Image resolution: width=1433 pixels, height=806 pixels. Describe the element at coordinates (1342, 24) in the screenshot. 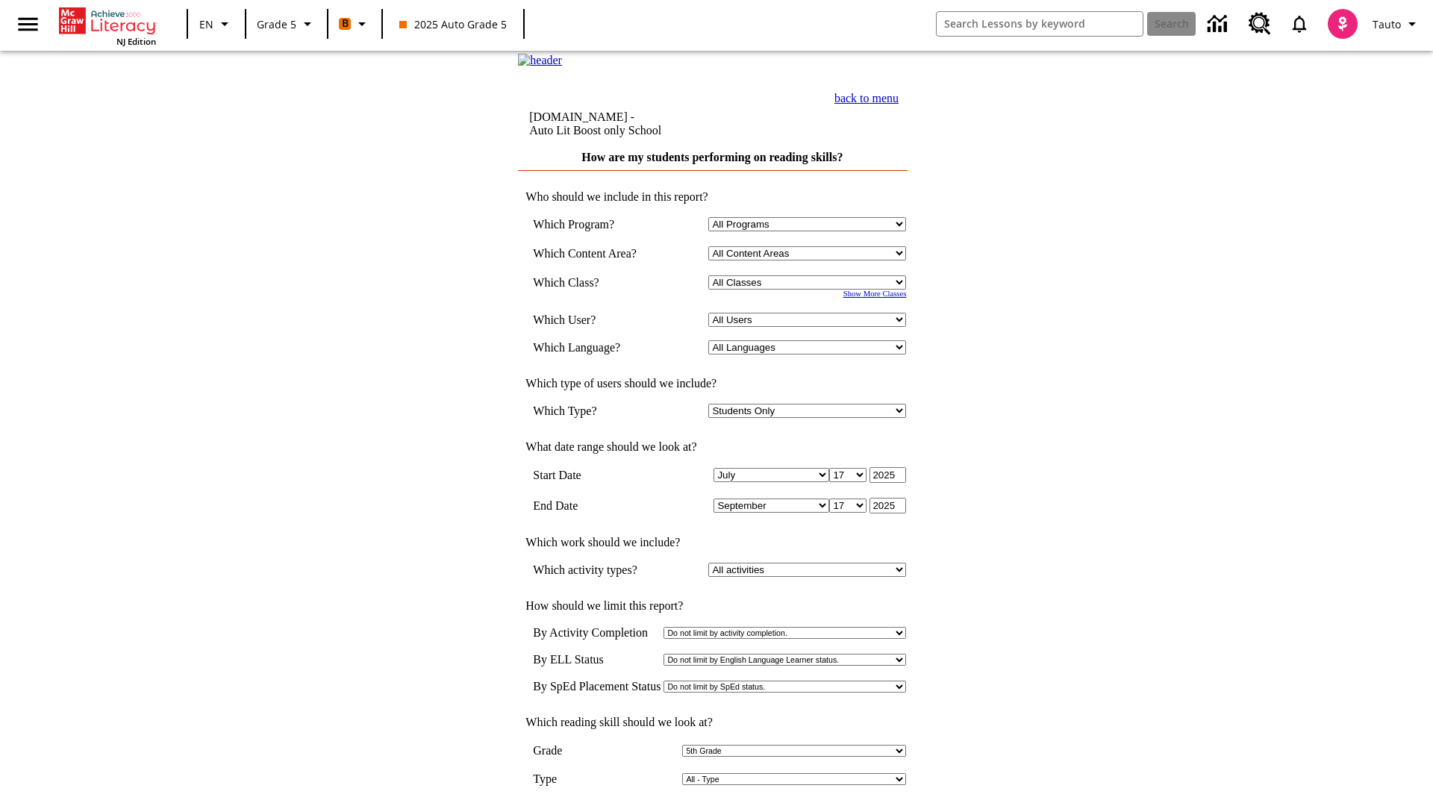

I see `button: Select a new avatar` at that location.